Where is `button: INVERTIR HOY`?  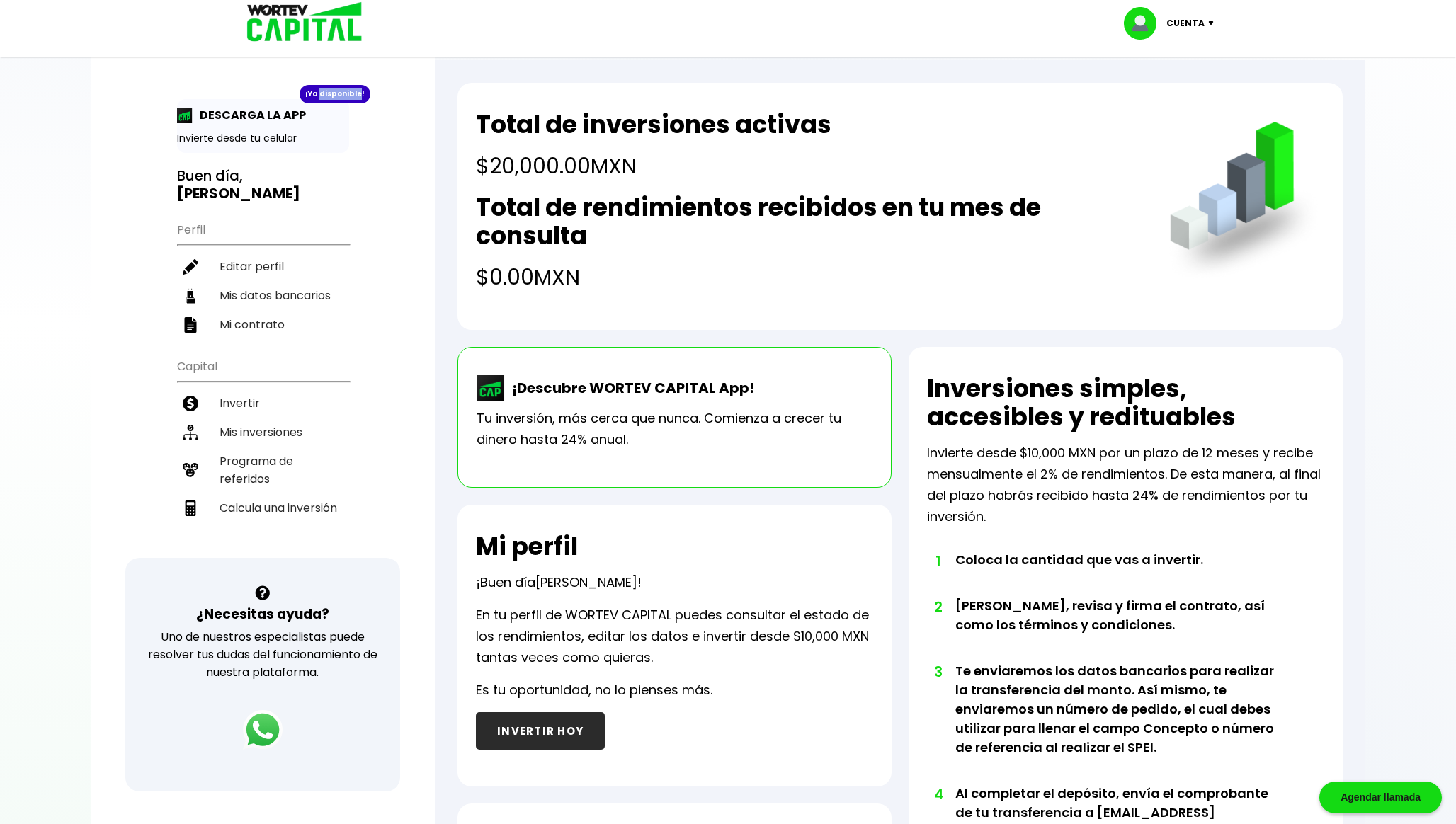 button: INVERTIR HOY is located at coordinates (540, 730).